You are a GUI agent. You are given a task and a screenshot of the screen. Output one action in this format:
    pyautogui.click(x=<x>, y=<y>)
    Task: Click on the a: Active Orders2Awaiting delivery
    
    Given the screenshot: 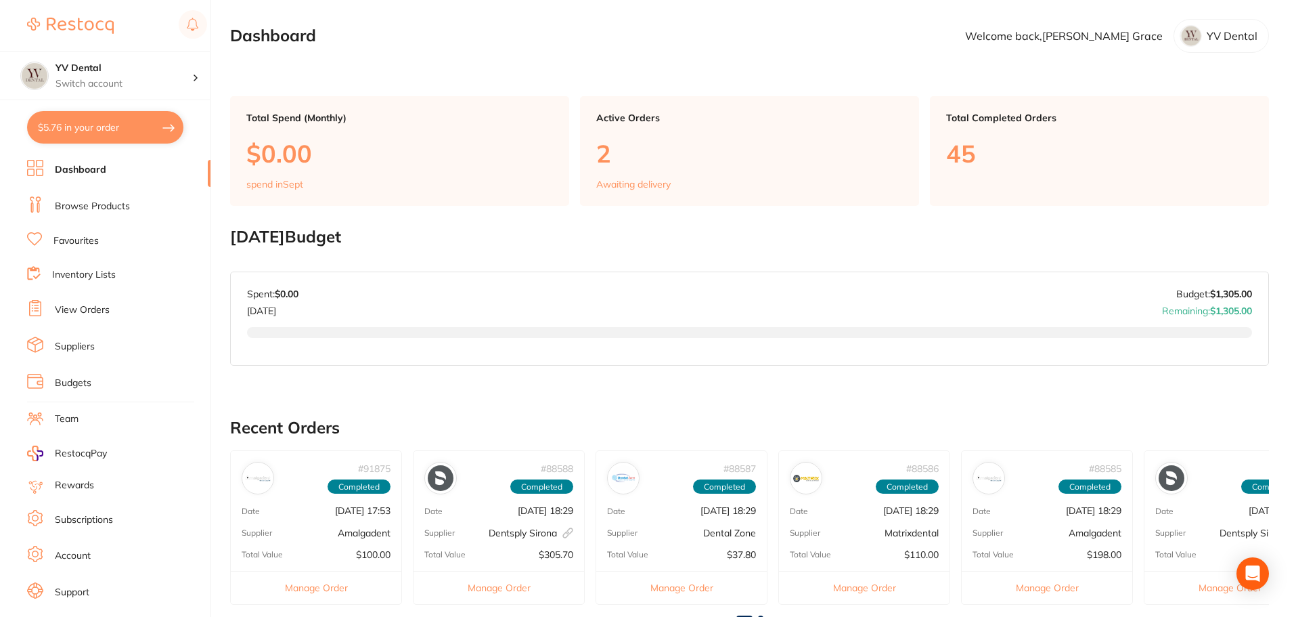 What is the action you would take?
    pyautogui.click(x=749, y=151)
    